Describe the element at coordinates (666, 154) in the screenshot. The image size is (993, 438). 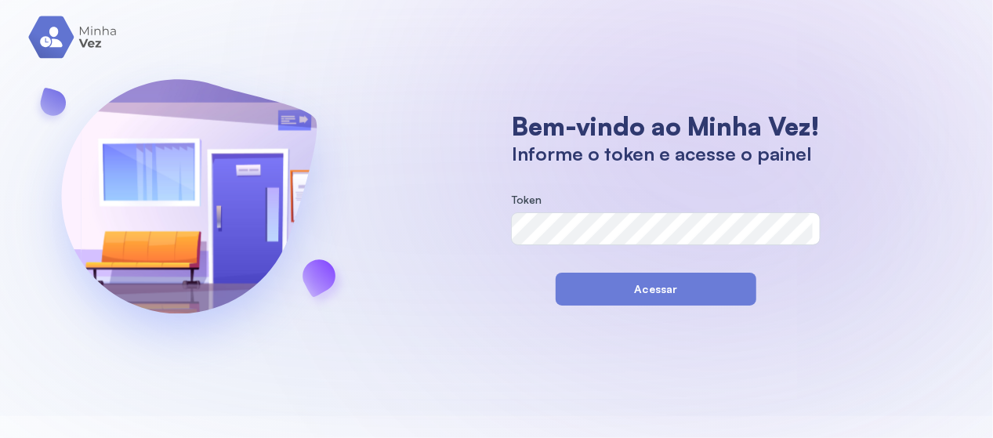
I see `h1: Informe o token e acesse o painel` at that location.